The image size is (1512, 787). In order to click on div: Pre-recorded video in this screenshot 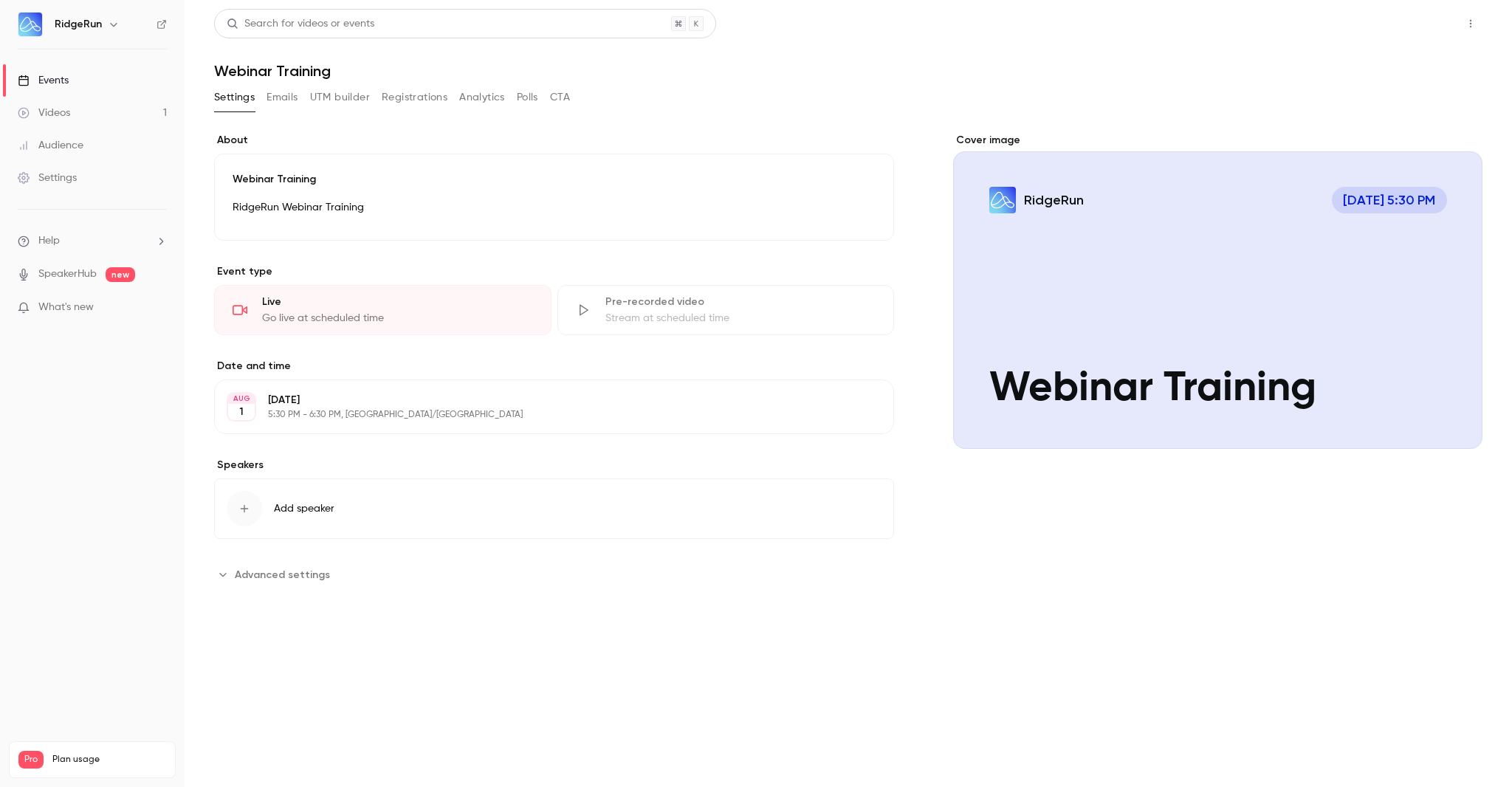, I will do `click(740, 302)`.